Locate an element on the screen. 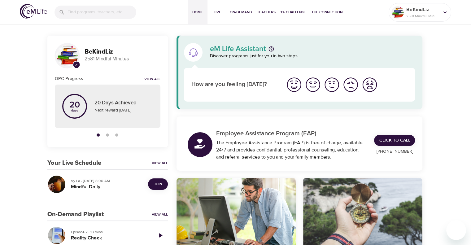  span: Click to Call is located at coordinates (395, 140).